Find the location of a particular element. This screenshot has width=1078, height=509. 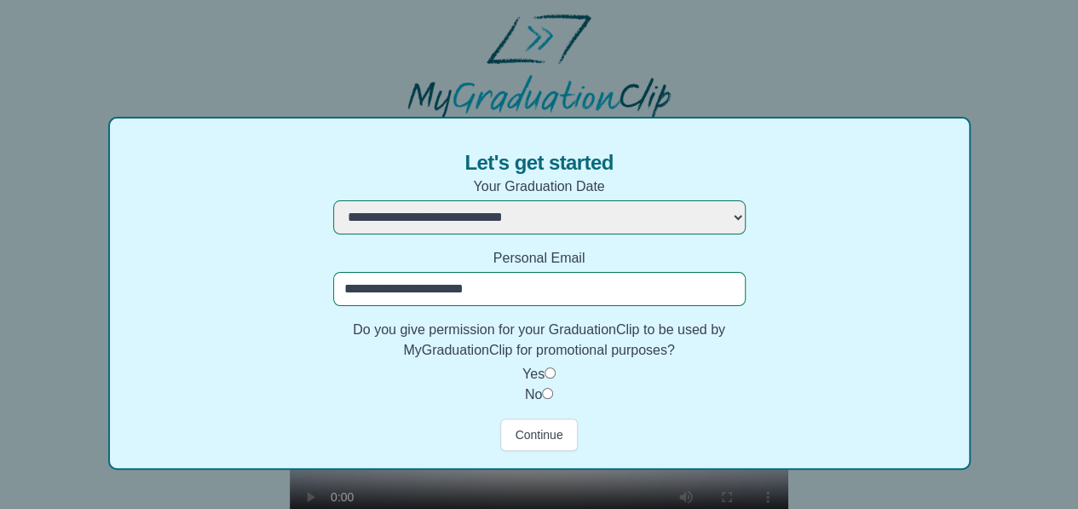

label: Personal Email is located at coordinates (540, 258).